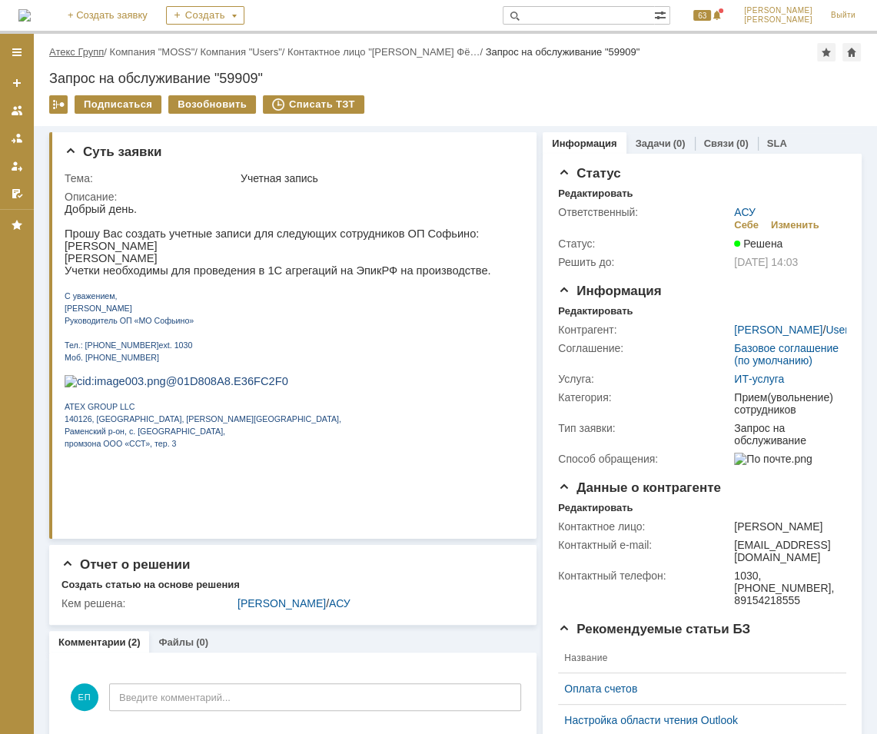 The image size is (877, 734). I want to click on a: SLA, so click(777, 143).